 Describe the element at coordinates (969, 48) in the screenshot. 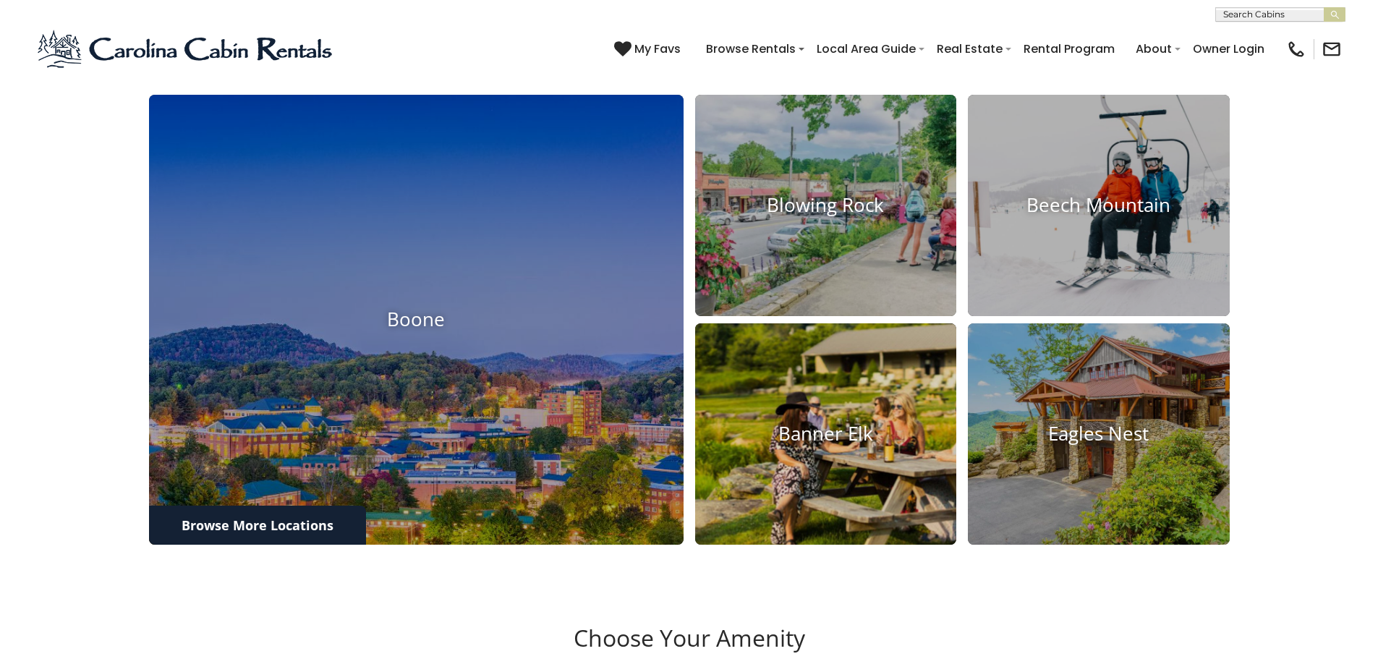

I see `a: Real Estate` at that location.